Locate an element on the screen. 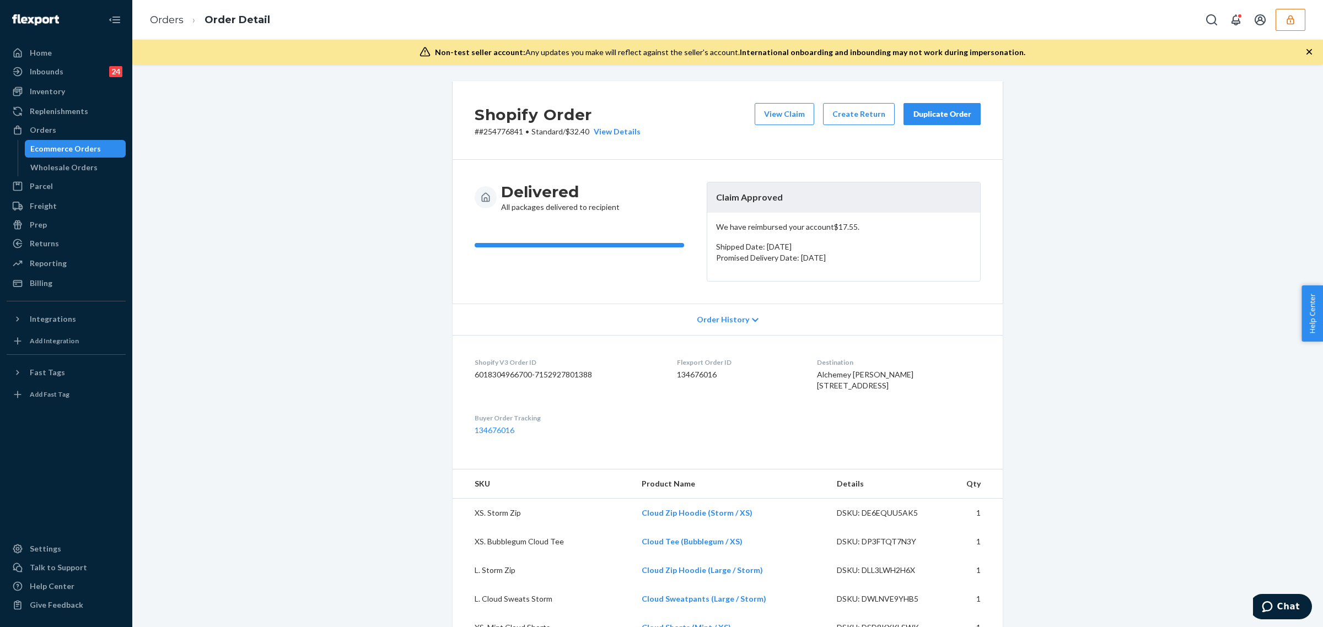 The image size is (1323, 627). div: Reporting is located at coordinates (48, 263).